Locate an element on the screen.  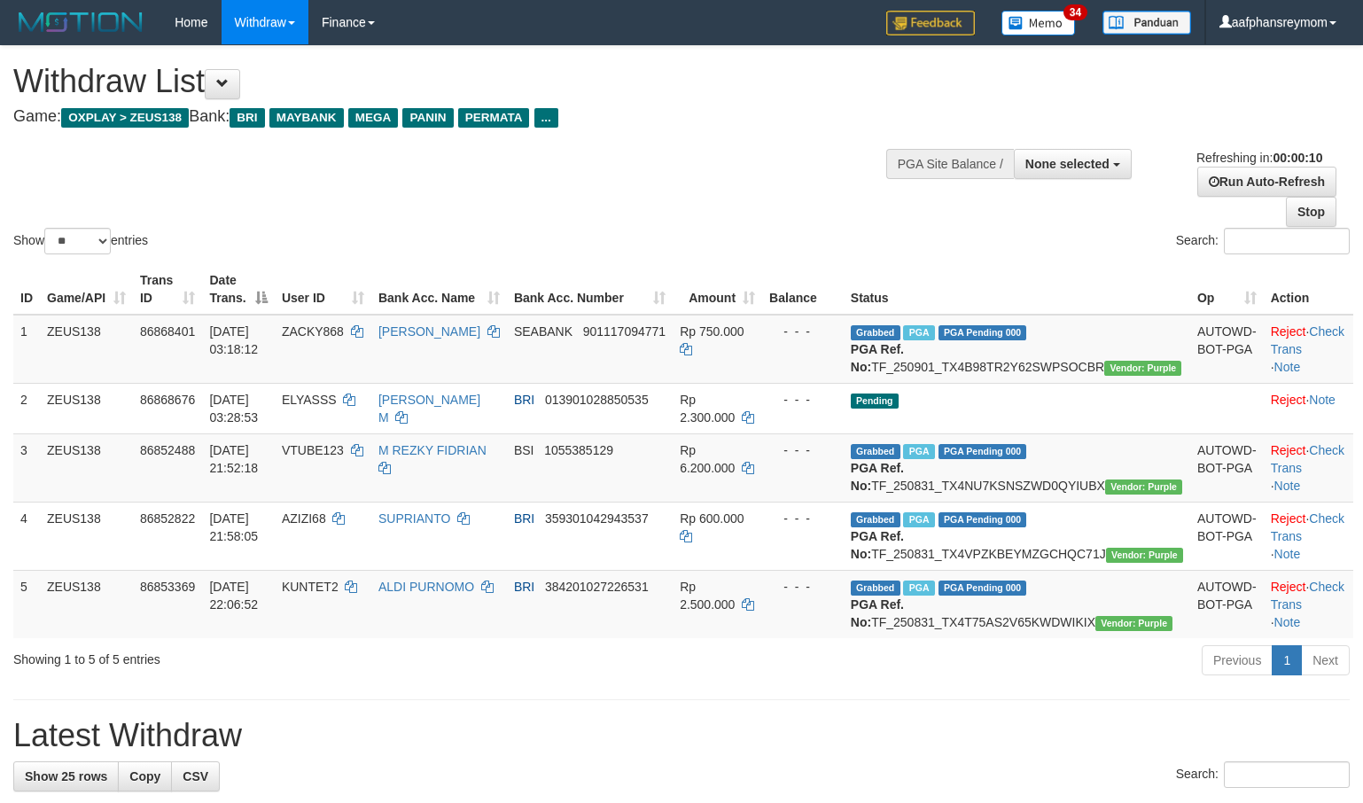
td: 2 is located at coordinates (27, 408).